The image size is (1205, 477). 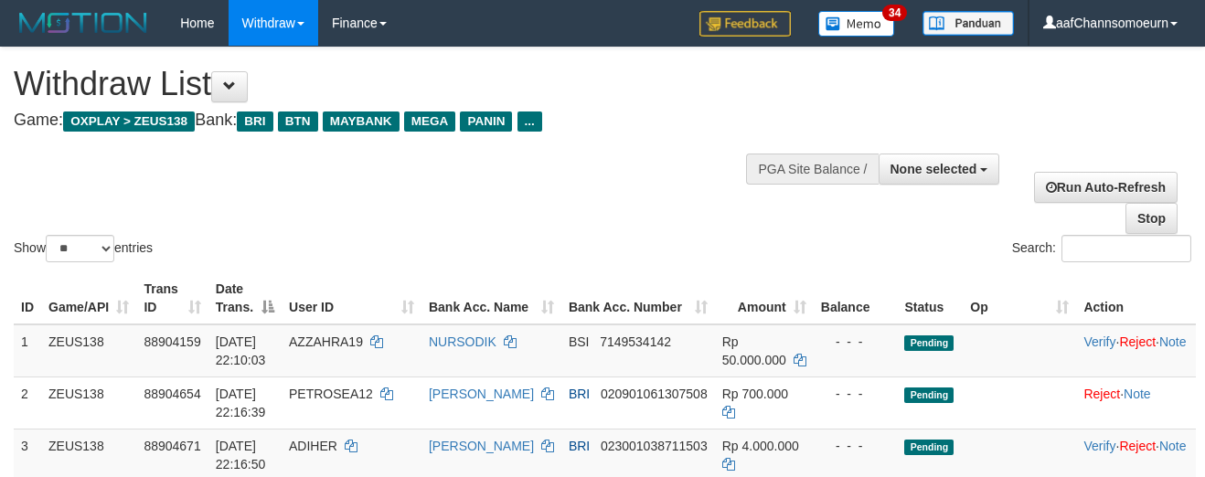 What do you see at coordinates (83, 23) in the screenshot?
I see `img: MOTION_logo.png` at bounding box center [83, 23].